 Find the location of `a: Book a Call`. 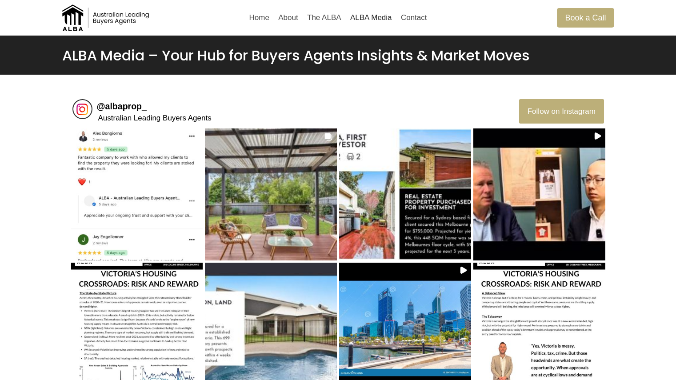

a: Book a Call is located at coordinates (585, 17).